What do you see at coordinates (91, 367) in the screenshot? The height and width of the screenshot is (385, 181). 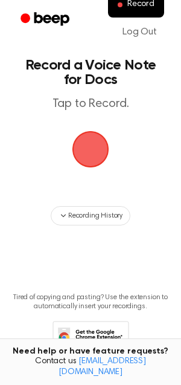 I see `span: Contact us` at bounding box center [91, 367].